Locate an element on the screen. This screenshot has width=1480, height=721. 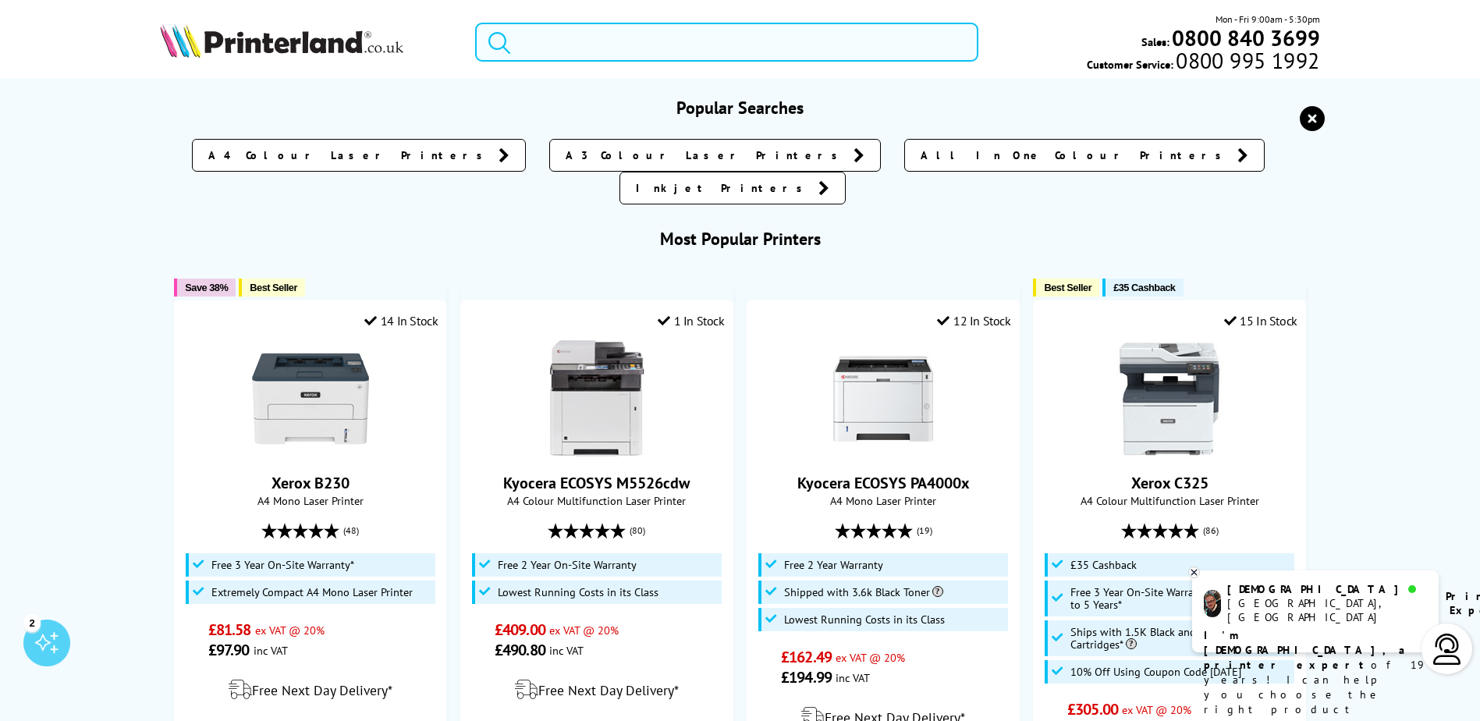
span: (86) is located at coordinates (1211, 531).